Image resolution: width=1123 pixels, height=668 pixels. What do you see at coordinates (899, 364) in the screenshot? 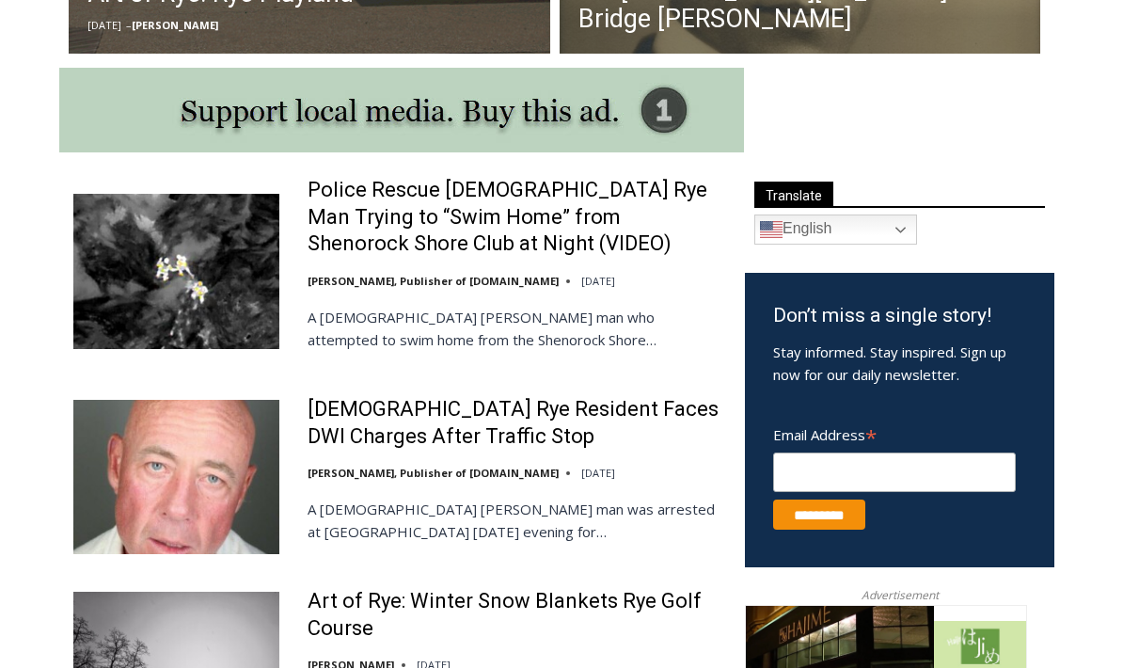
I see `p: Stay informed. Stay inspired. Sign up now for our daily newsletter.` at bounding box center [899, 364].